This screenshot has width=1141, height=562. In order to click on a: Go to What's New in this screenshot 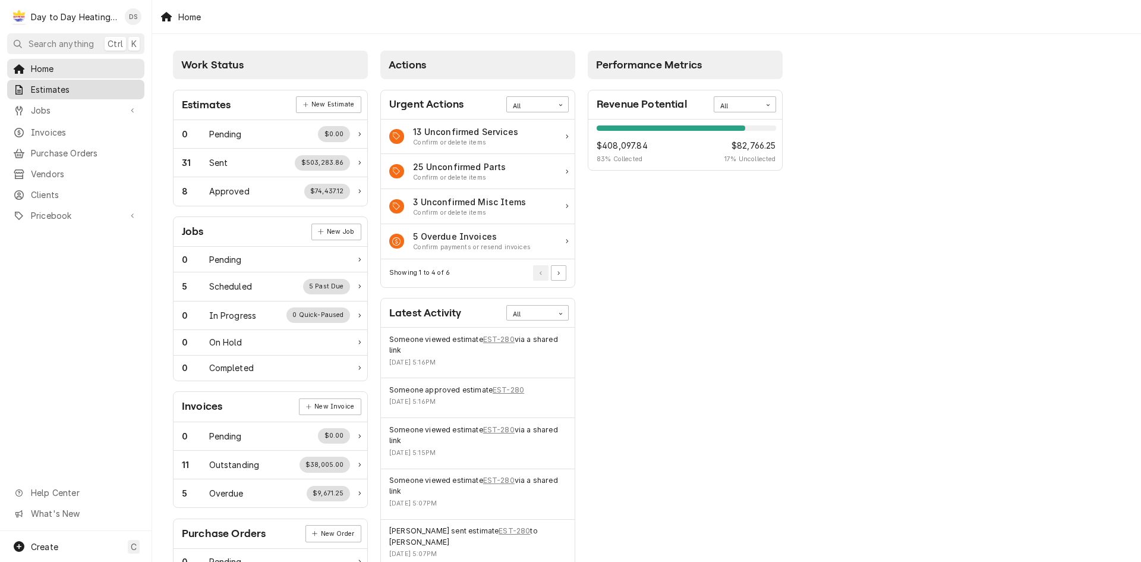, I will do `click(75, 513)`.